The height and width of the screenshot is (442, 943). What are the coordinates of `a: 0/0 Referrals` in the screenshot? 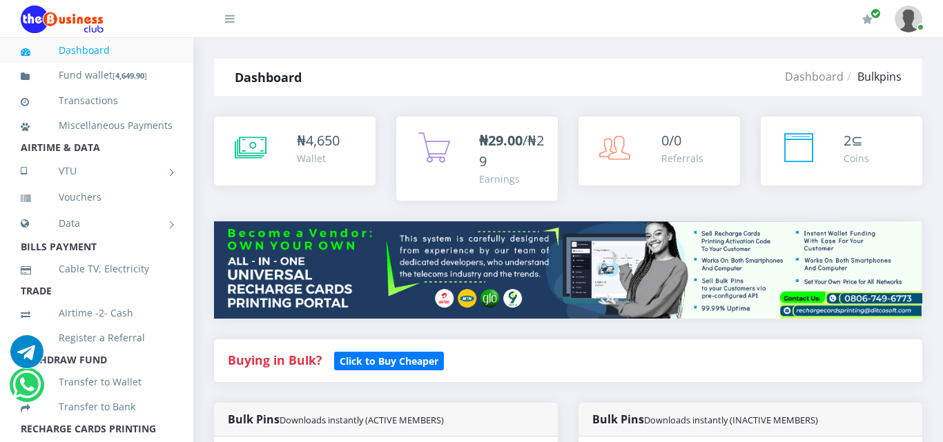 It's located at (659, 151).